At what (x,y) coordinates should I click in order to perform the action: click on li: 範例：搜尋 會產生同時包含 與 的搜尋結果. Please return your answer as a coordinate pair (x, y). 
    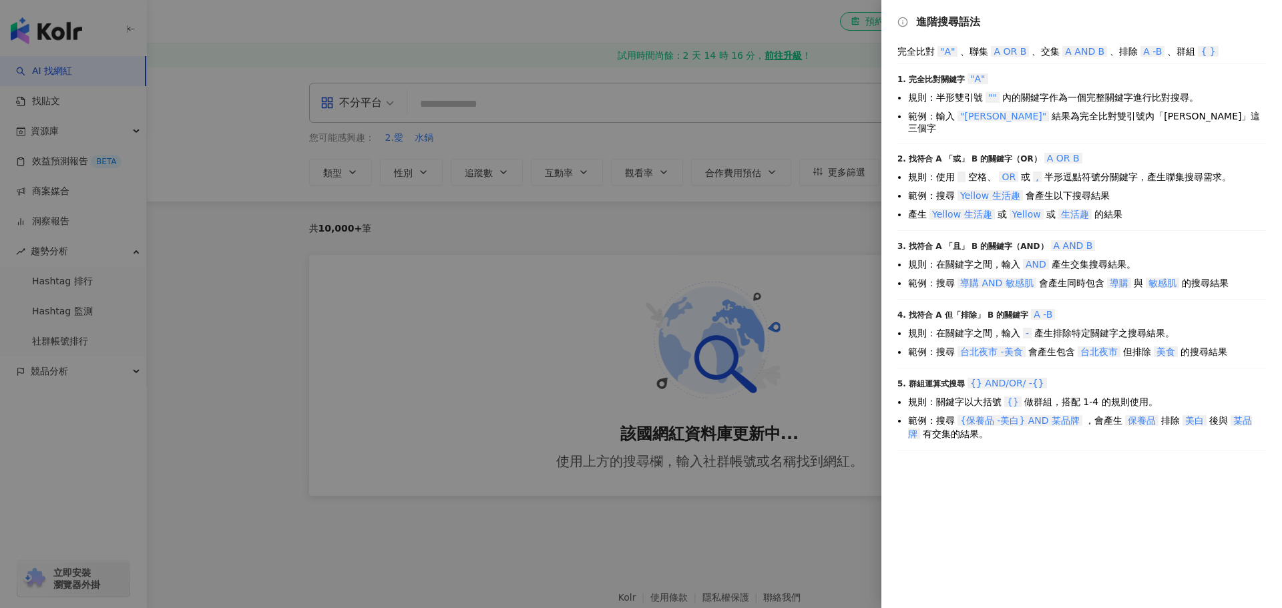
    Looking at the image, I should click on (1087, 283).